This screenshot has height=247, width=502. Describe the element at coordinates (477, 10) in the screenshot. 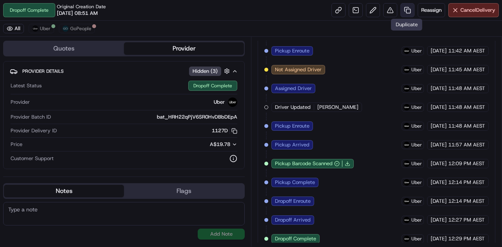

I see `span: Cancel Delivery` at that location.